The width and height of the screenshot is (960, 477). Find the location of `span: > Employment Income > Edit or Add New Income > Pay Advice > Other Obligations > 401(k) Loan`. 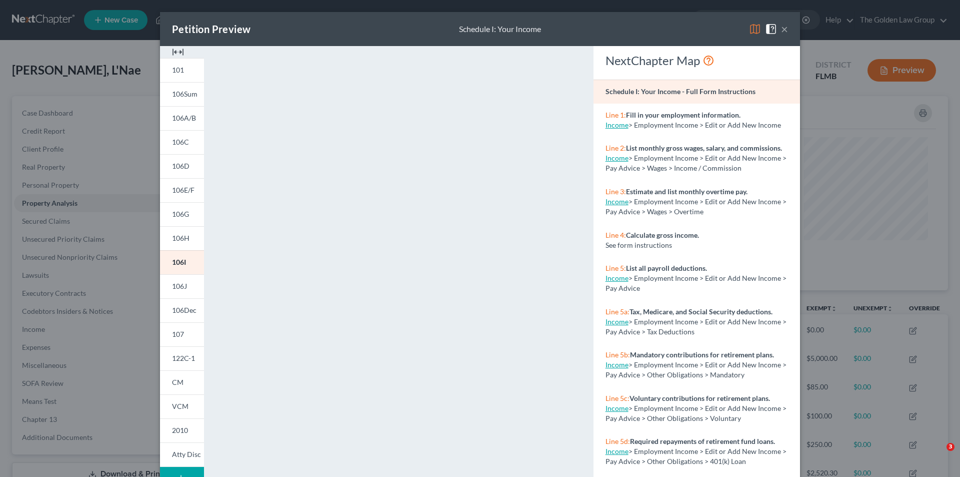

span: > Employment Income > Edit or Add New Income > Pay Advice > Other Obligations > 401(k) Loan is located at coordinates (696, 456).